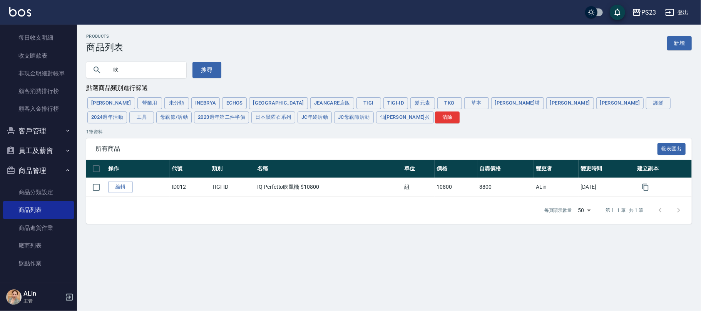 This screenshot has height=311, width=701. I want to click on a: 顧客消費排行榜, so click(38, 91).